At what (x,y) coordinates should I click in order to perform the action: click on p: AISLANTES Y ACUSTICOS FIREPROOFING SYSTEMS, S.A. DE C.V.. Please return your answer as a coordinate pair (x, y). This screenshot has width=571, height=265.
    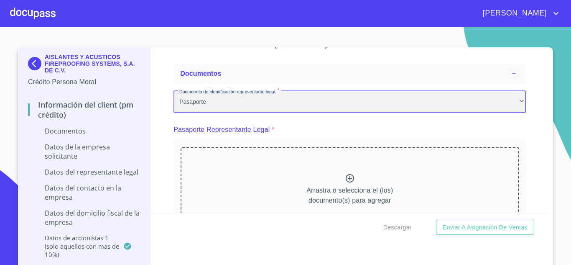
    Looking at the image, I should click on (92, 64).